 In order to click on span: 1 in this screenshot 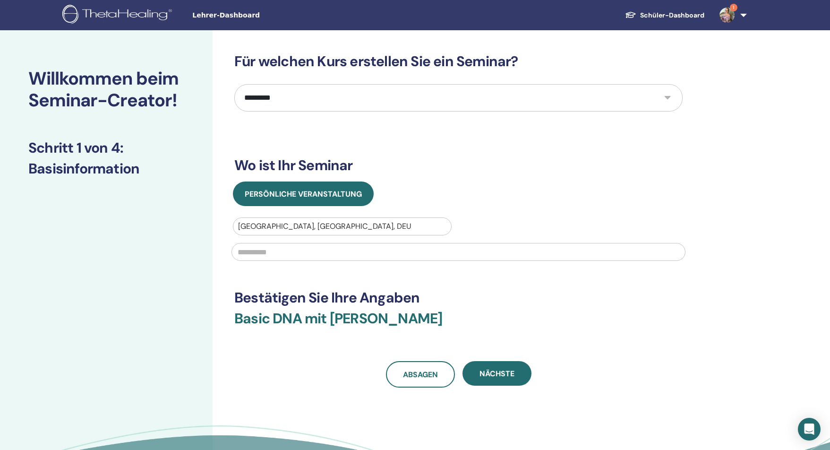, I will do `click(734, 8)`.